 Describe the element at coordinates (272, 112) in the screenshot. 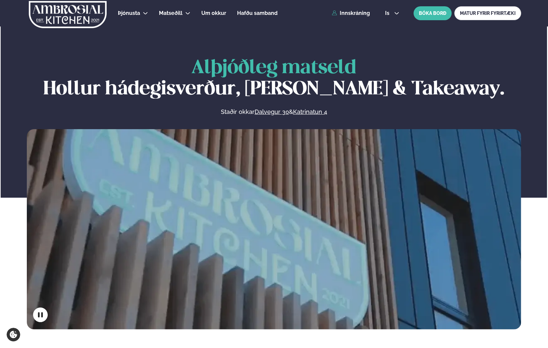

I see `a: Dalvegur 30` at that location.